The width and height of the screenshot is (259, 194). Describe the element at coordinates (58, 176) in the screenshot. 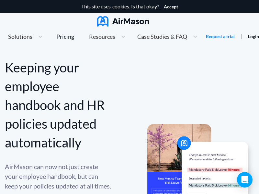

I see `div: AirMason can now not just create your employee handbook, but can keep your policies updated at al...` at that location.